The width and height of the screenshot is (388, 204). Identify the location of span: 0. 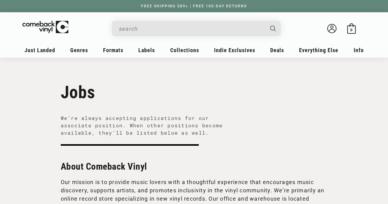
(352, 30).